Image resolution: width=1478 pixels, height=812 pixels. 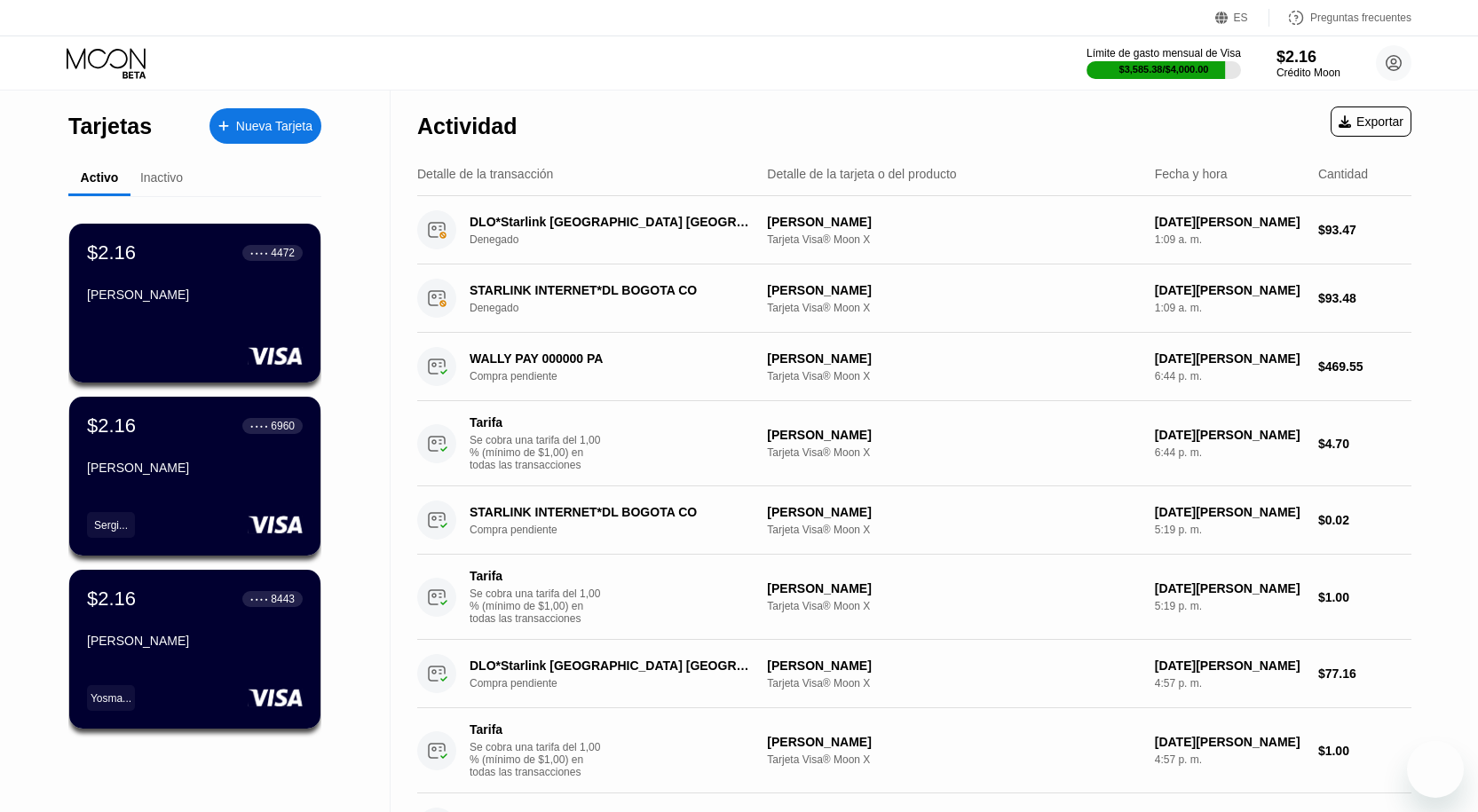 What do you see at coordinates (1340, 18) in the screenshot?
I see `div: Preguntas frecuentes` at bounding box center [1340, 18].